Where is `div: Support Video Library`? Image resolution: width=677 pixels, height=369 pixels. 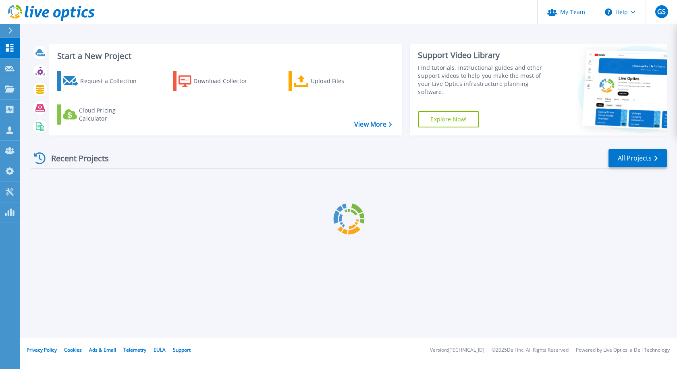 div: Support Video Library is located at coordinates (483, 55).